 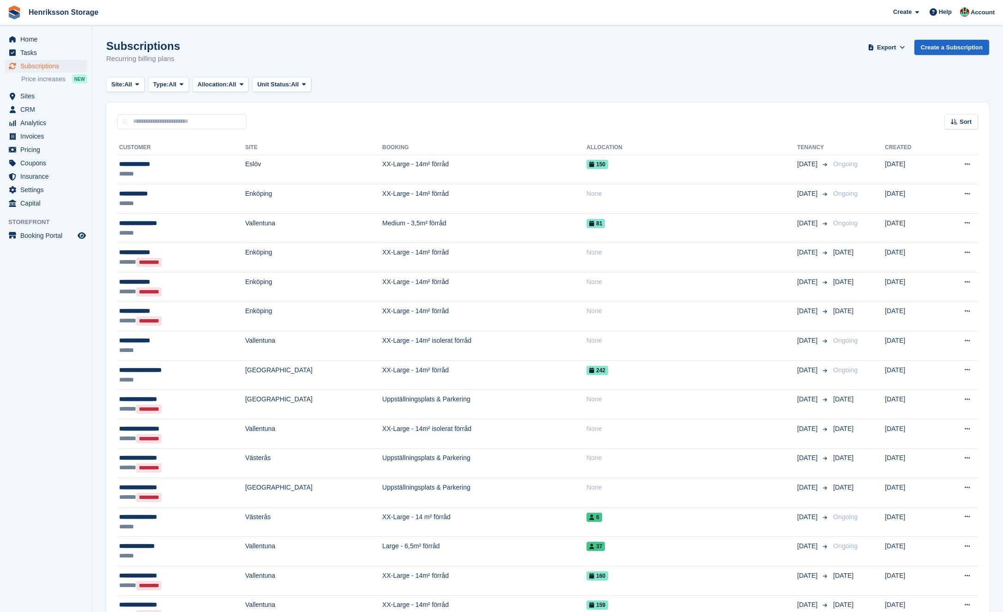 I want to click on span: Booking Portal, so click(x=48, y=235).